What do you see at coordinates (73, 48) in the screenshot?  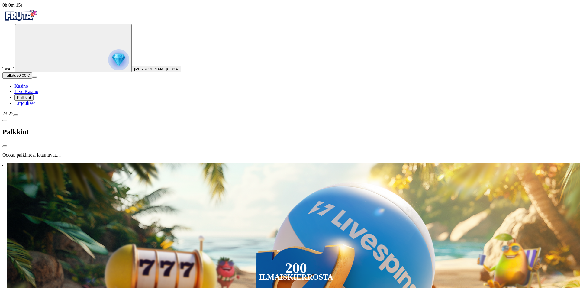 I see `button: reward progress` at bounding box center [73, 48].